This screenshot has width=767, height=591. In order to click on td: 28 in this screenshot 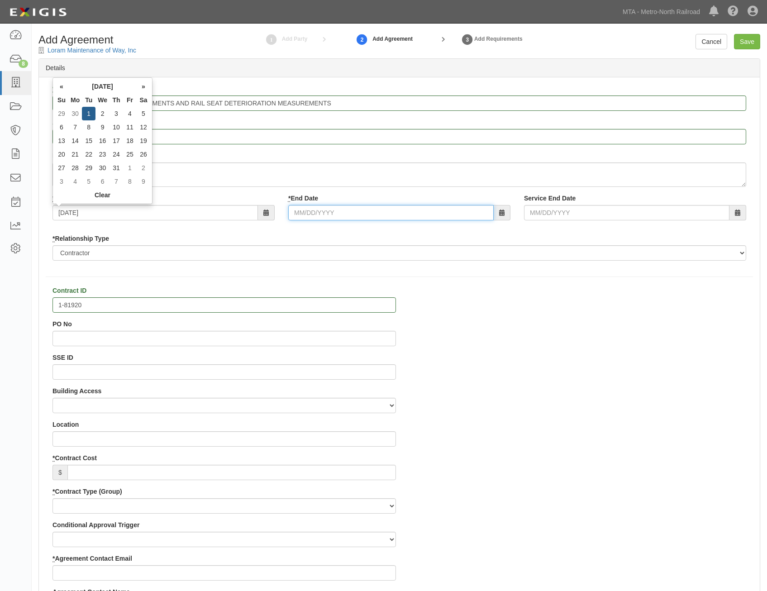, I will do `click(75, 168)`.